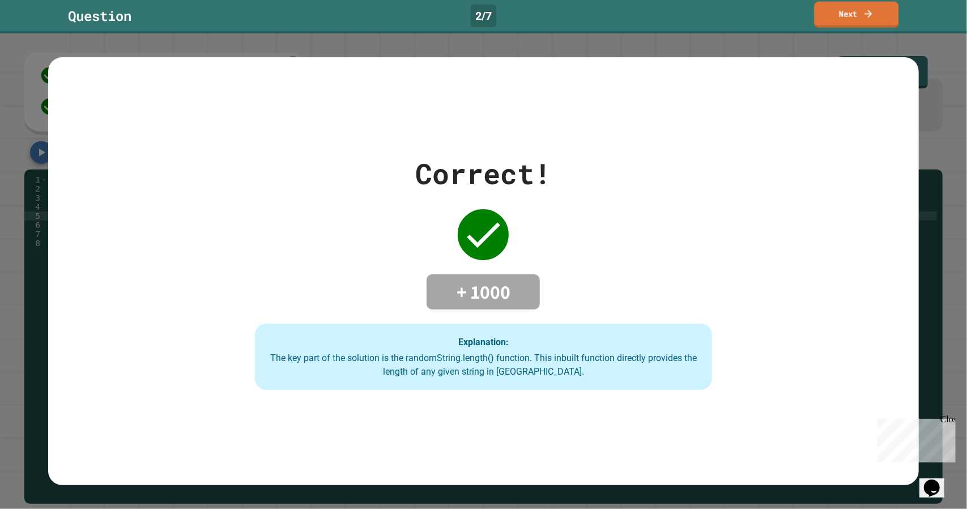  What do you see at coordinates (483, 365) in the screenshot?
I see `div: The key part of the solution is the randomString.length() function. This inbuilt function directl...` at bounding box center [483, 365].